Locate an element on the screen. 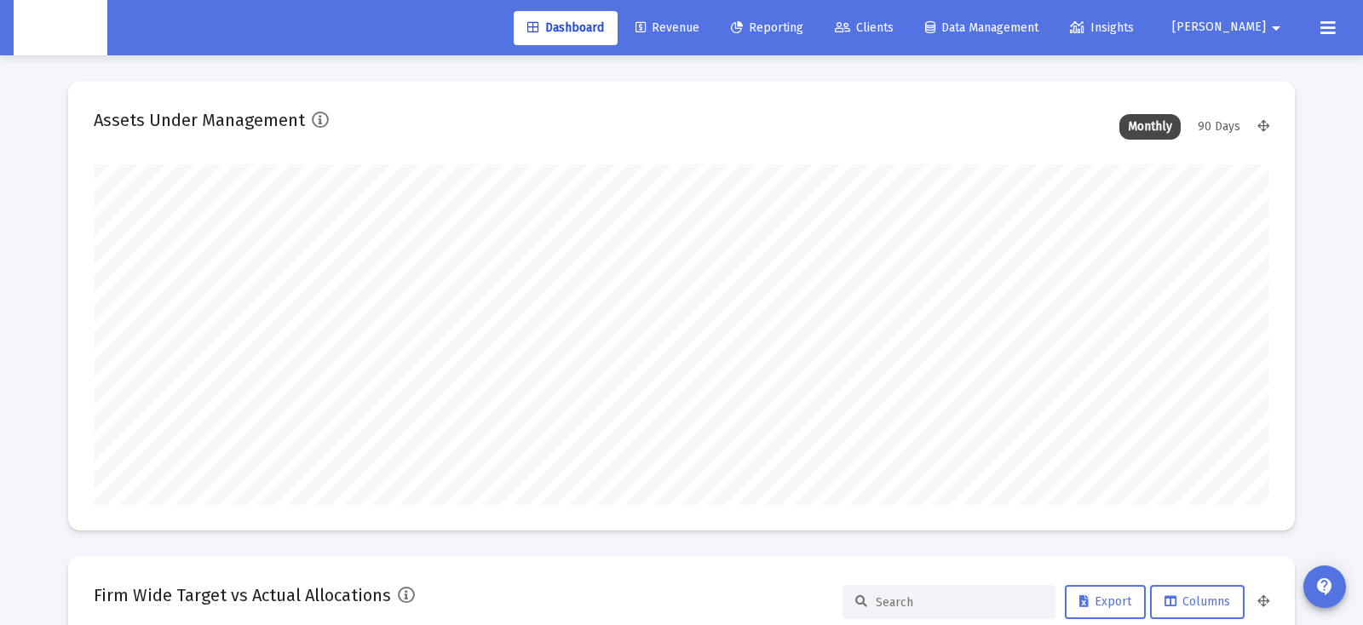  span: Dashboard is located at coordinates (565, 27).